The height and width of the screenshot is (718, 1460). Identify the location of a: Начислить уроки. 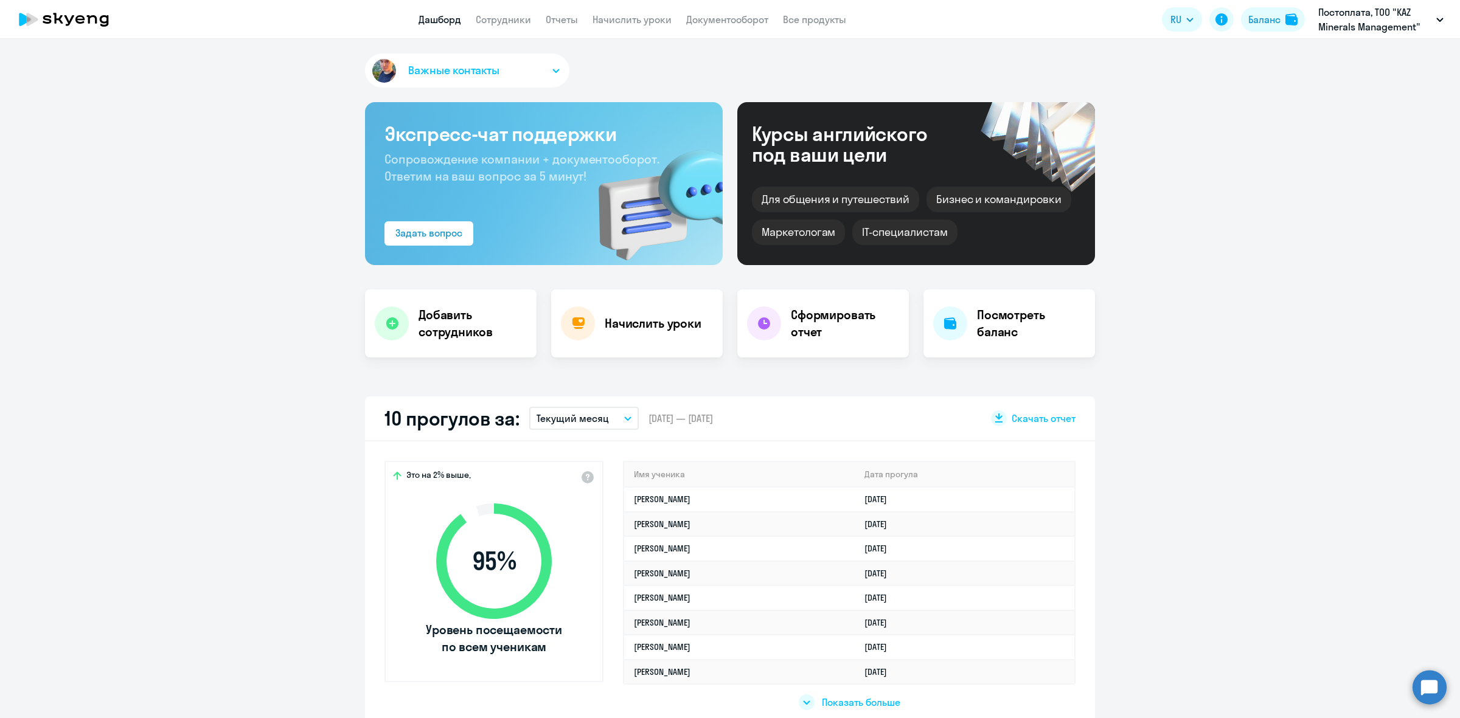
(632, 19).